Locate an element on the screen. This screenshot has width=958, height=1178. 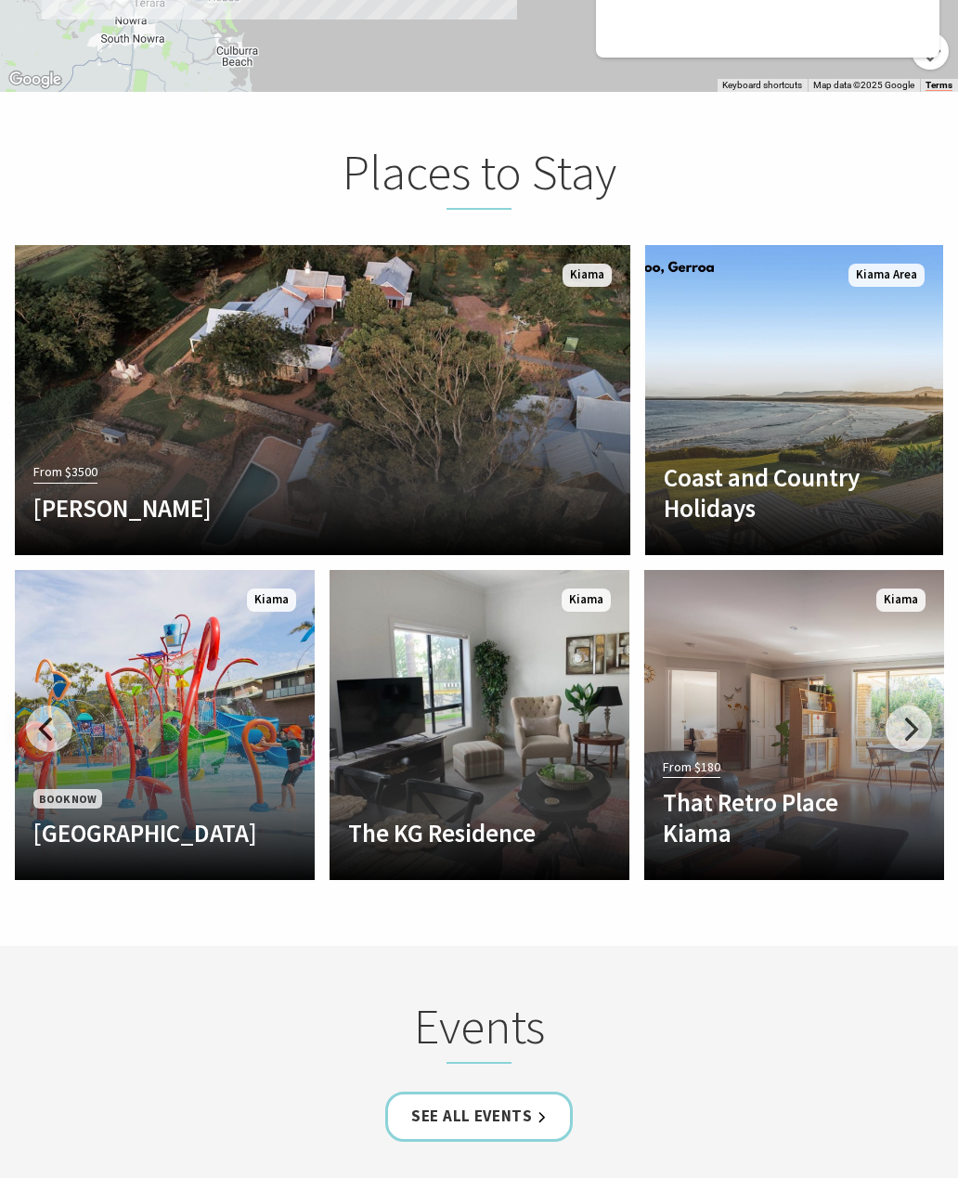
span: Map data ©2025 Google is located at coordinates (864, 84).